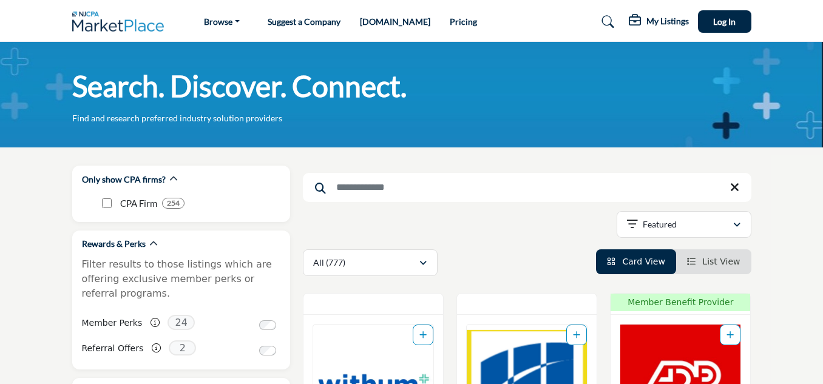  I want to click on h1: Search. Discover. Connect., so click(239, 86).